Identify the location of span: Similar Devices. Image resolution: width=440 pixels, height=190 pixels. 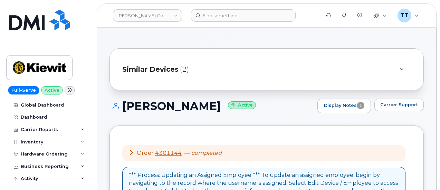
(150, 69).